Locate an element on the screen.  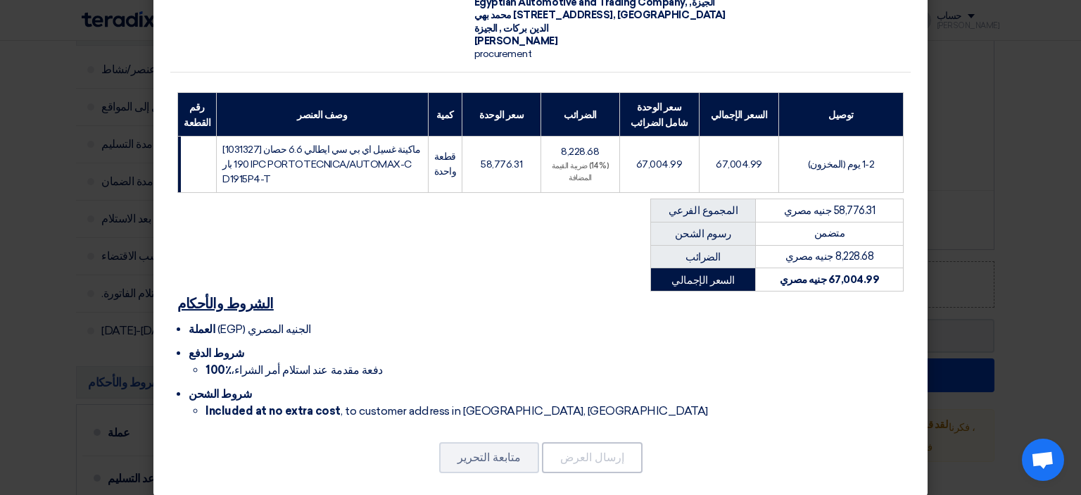
font: سعر الوحدة is located at coordinates (501, 115).